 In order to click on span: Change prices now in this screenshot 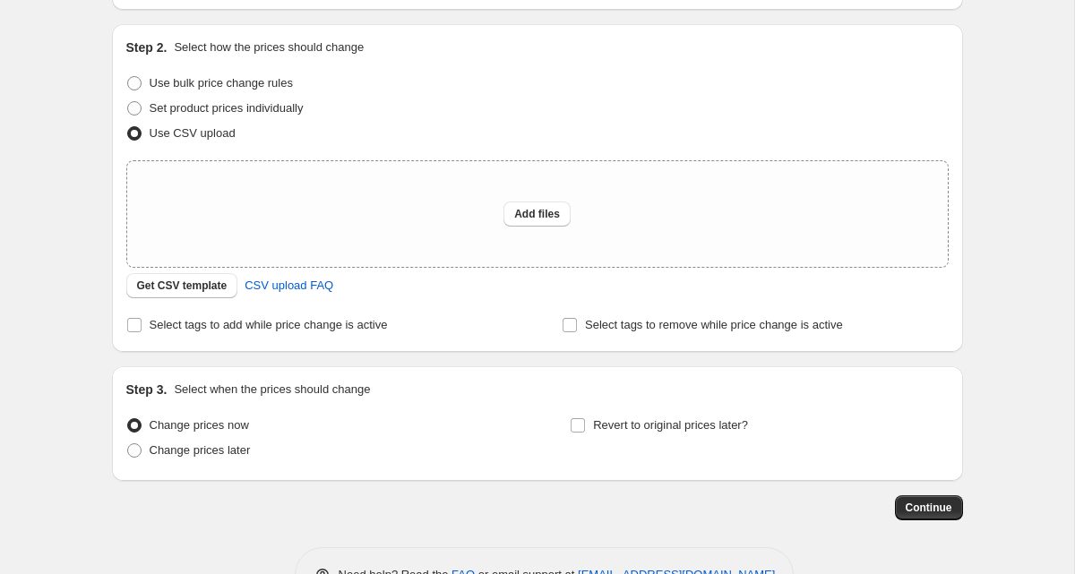, I will do `click(199, 425)`.